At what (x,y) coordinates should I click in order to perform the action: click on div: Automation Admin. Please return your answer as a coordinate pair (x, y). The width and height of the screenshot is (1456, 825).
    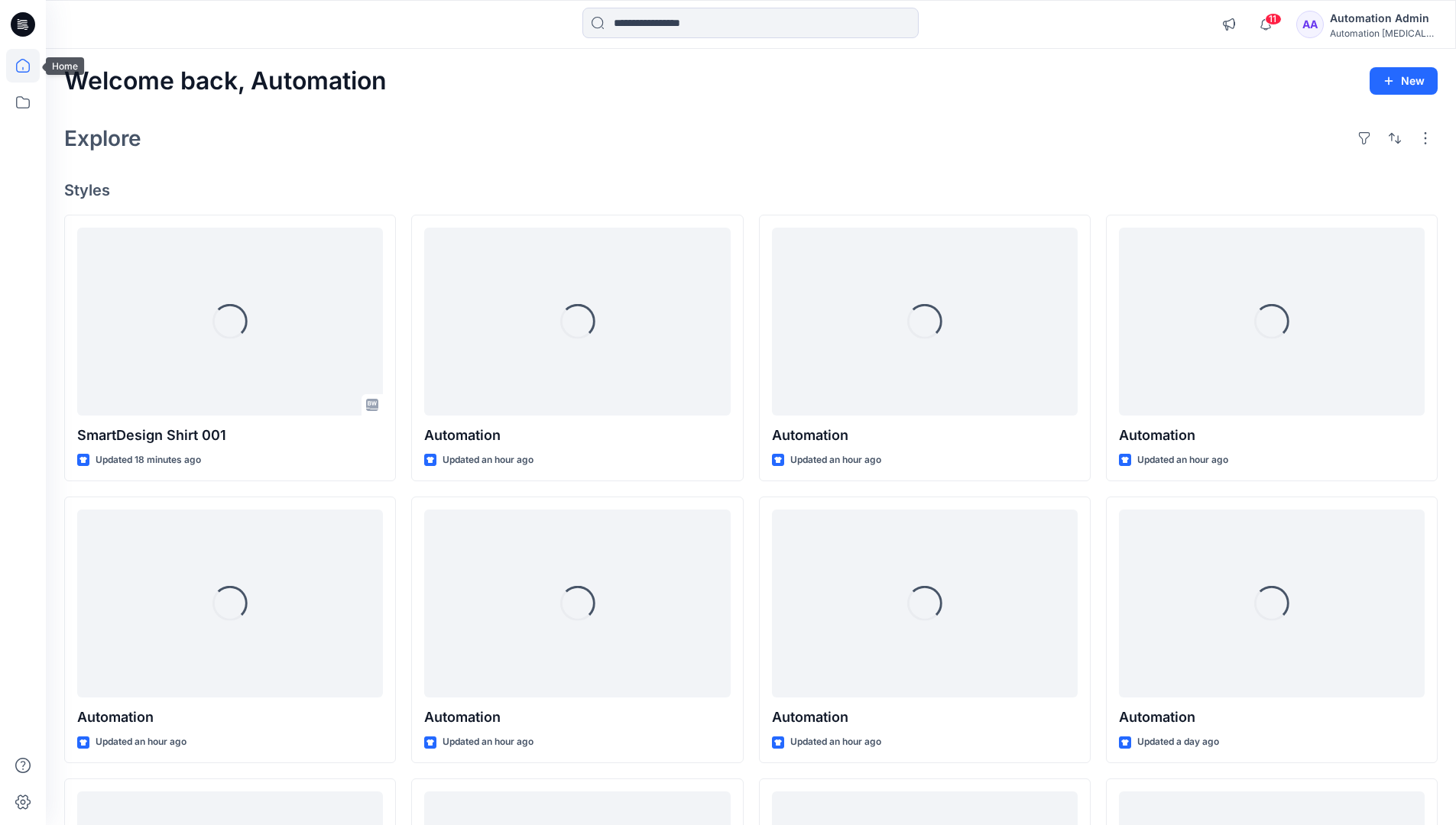
    Looking at the image, I should click on (1383, 18).